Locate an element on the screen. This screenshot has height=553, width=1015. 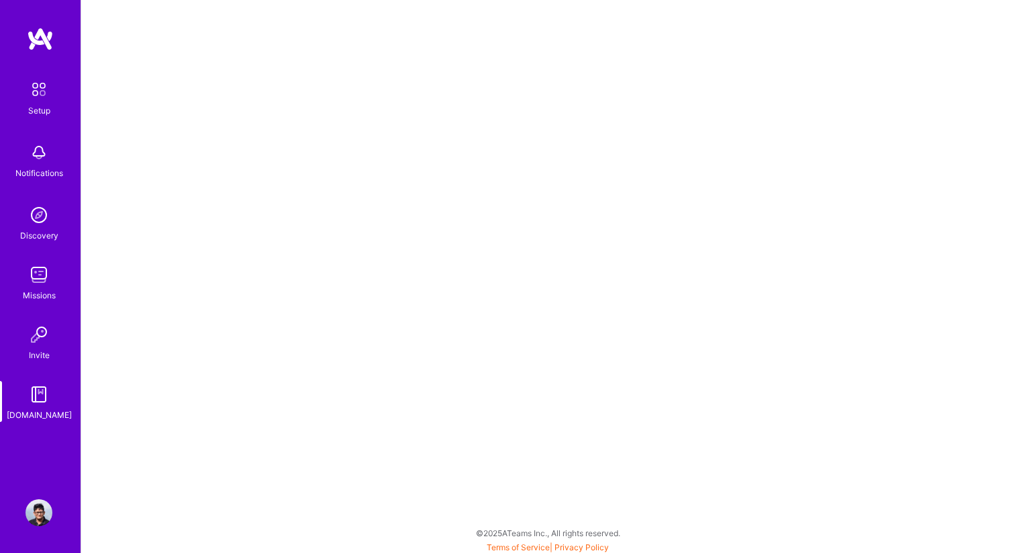
div: Invite is located at coordinates (39, 355).